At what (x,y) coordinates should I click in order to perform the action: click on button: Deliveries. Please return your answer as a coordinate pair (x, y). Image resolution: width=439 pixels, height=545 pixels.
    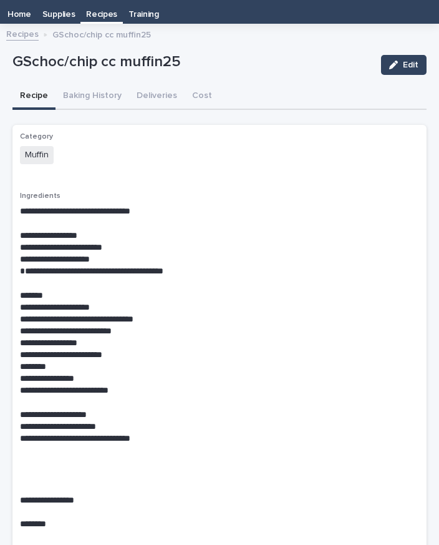
    Looking at the image, I should click on (157, 97).